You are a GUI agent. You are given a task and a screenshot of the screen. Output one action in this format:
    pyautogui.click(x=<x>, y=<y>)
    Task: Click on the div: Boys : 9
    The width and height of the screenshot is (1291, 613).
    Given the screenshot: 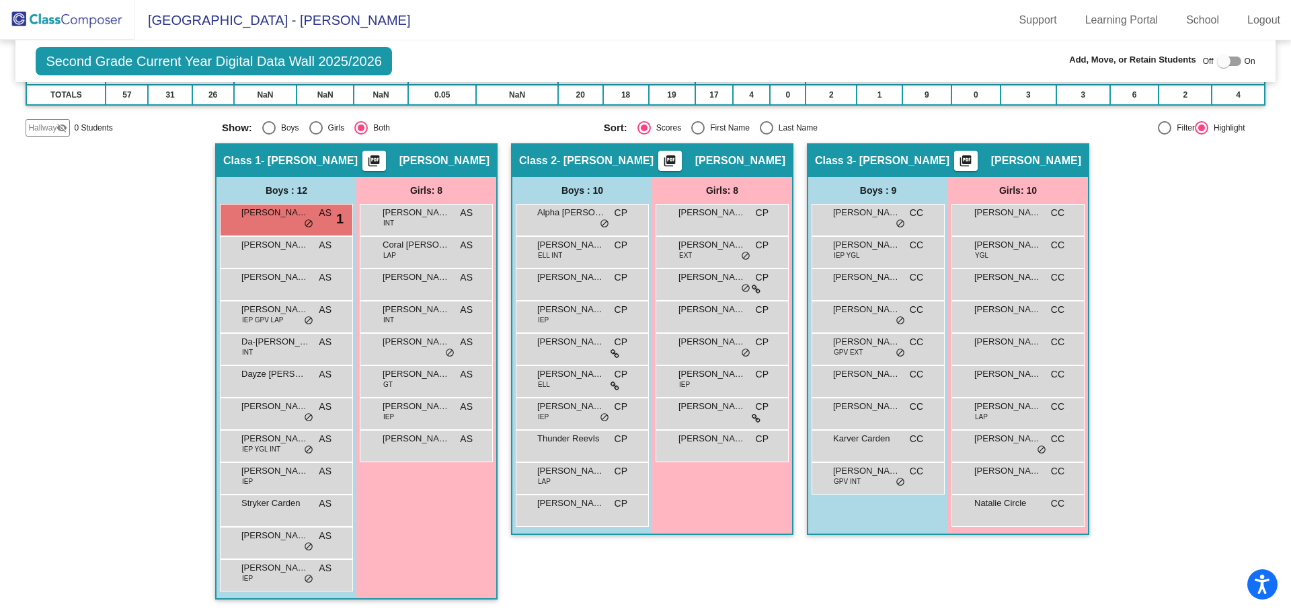 What is the action you would take?
    pyautogui.click(x=878, y=190)
    